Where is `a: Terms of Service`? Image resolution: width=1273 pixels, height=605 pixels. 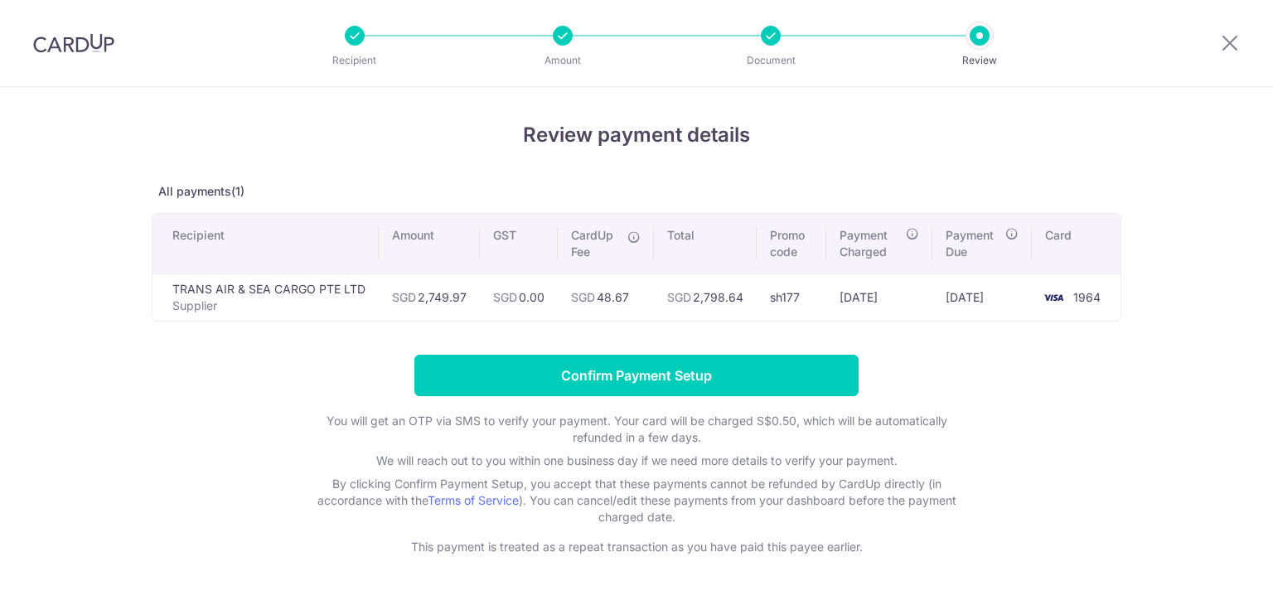
a: Terms of Service is located at coordinates (473, 500).